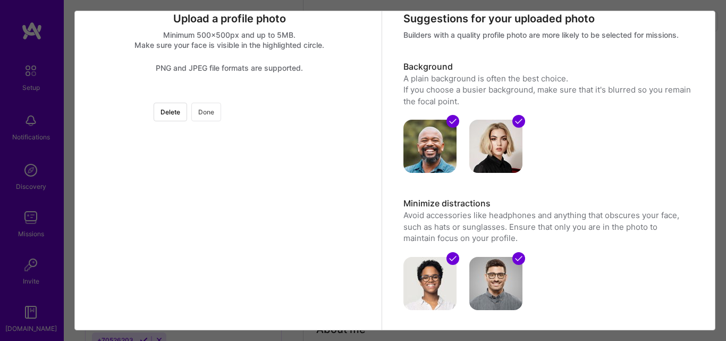 Image resolution: width=726 pixels, height=341 pixels. Describe the element at coordinates (548, 95) in the screenshot. I see `div: If you choose a busier background, make sure that it's blurred so you remain the focal point.` at that location.